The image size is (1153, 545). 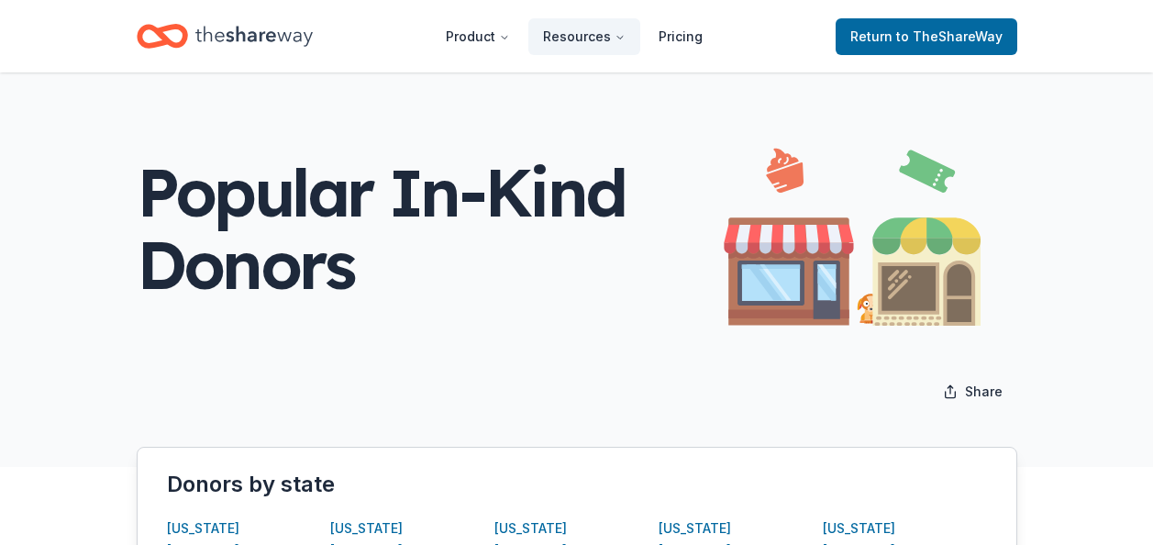 What do you see at coordinates (927, 37) in the screenshot?
I see `span: Return` at bounding box center [927, 37].